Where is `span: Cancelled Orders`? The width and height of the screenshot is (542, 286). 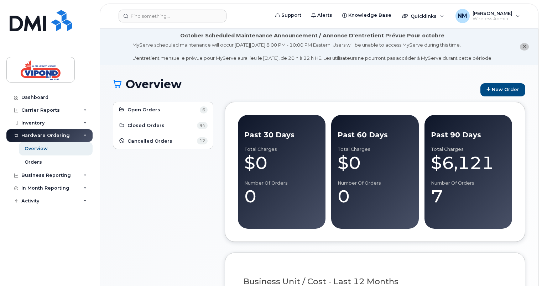
span: Cancelled Orders is located at coordinates (150, 141).